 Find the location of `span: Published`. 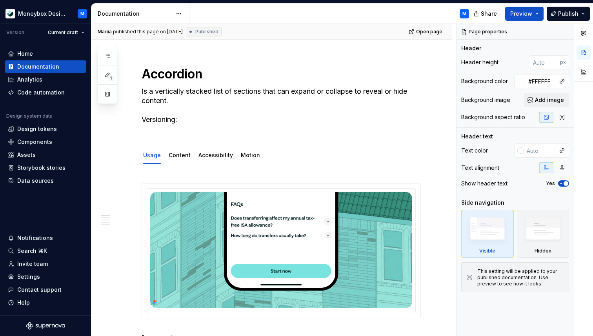

span: Published is located at coordinates (207, 32).